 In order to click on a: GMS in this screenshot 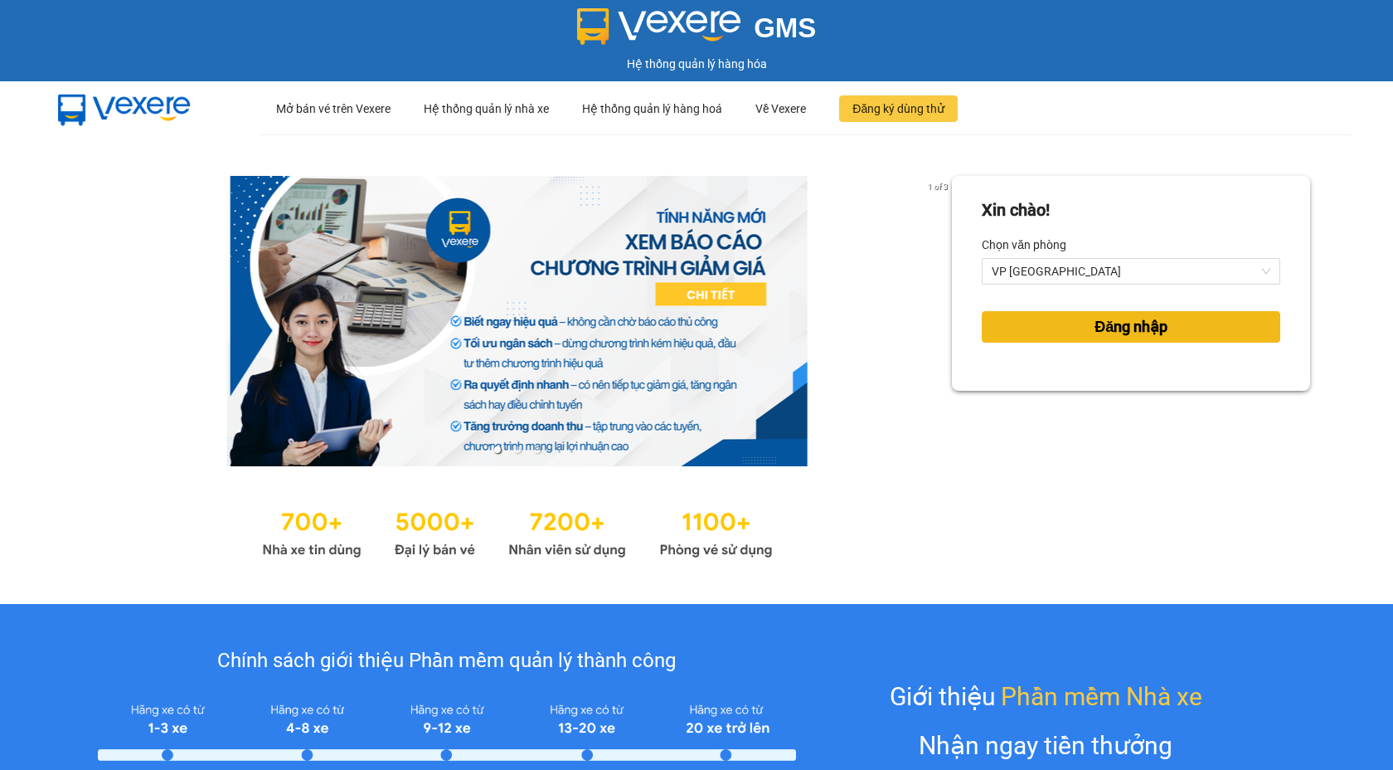, I will do `click(697, 32)`.